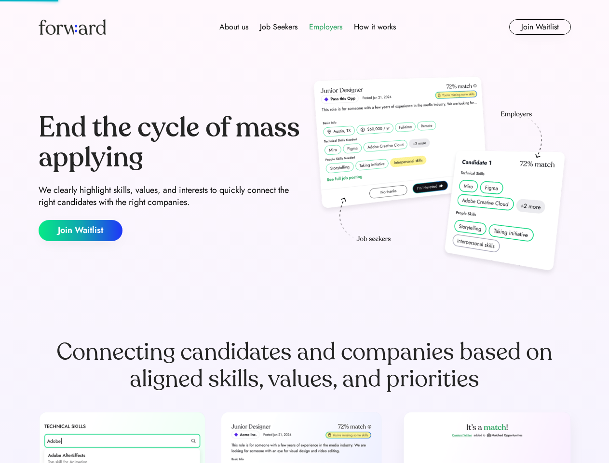  What do you see at coordinates (325, 27) in the screenshot?
I see `div: Employers` at bounding box center [325, 27].